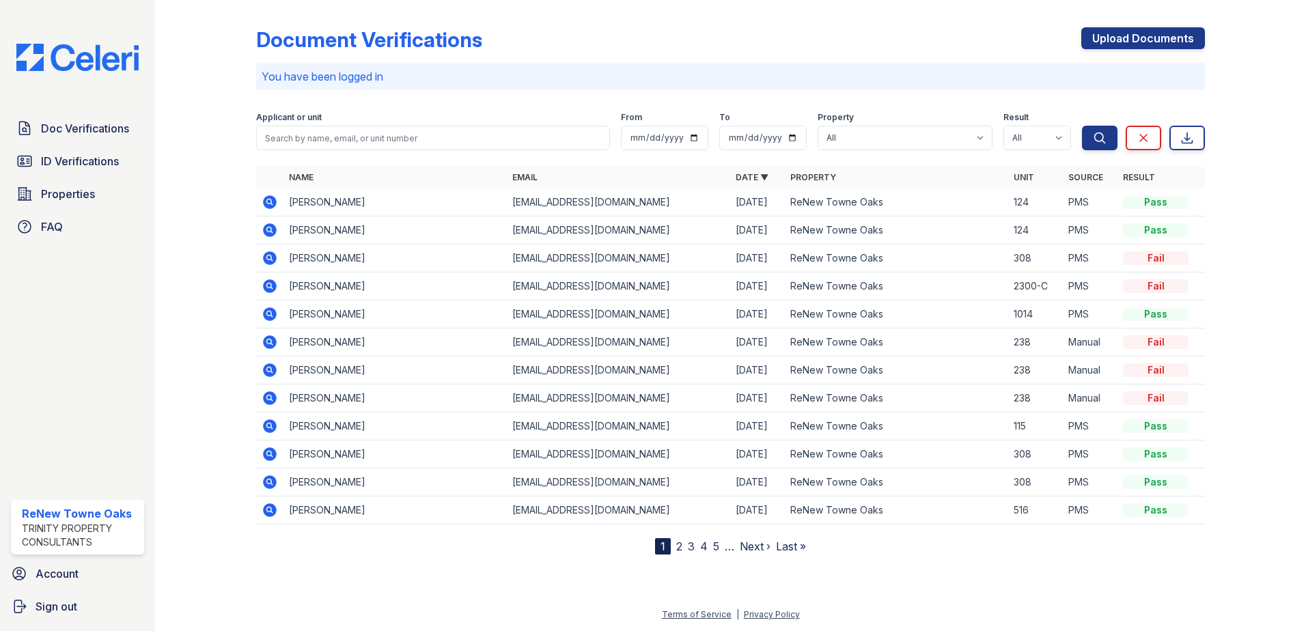 Image resolution: width=1306 pixels, height=631 pixels. What do you see at coordinates (679, 546) in the screenshot?
I see `a: 2` at bounding box center [679, 546].